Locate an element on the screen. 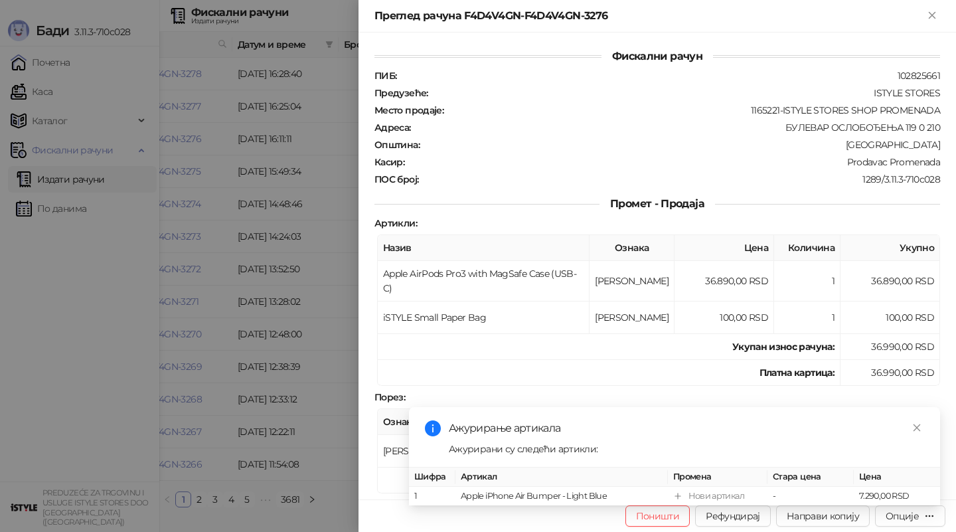 The image size is (956, 532). strong: Порез : is located at coordinates (390, 397).